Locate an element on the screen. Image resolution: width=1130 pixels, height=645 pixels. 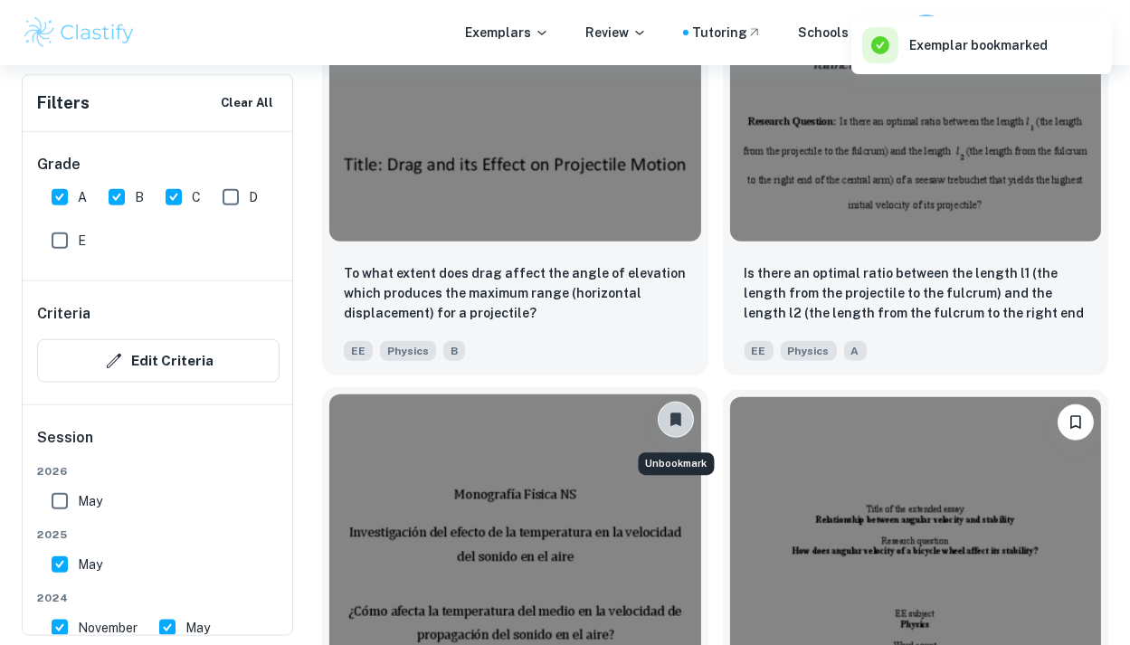
p: To what extent does drag affect the angle of elevation which produces the maximum range (horizont... is located at coordinates (515, 293).